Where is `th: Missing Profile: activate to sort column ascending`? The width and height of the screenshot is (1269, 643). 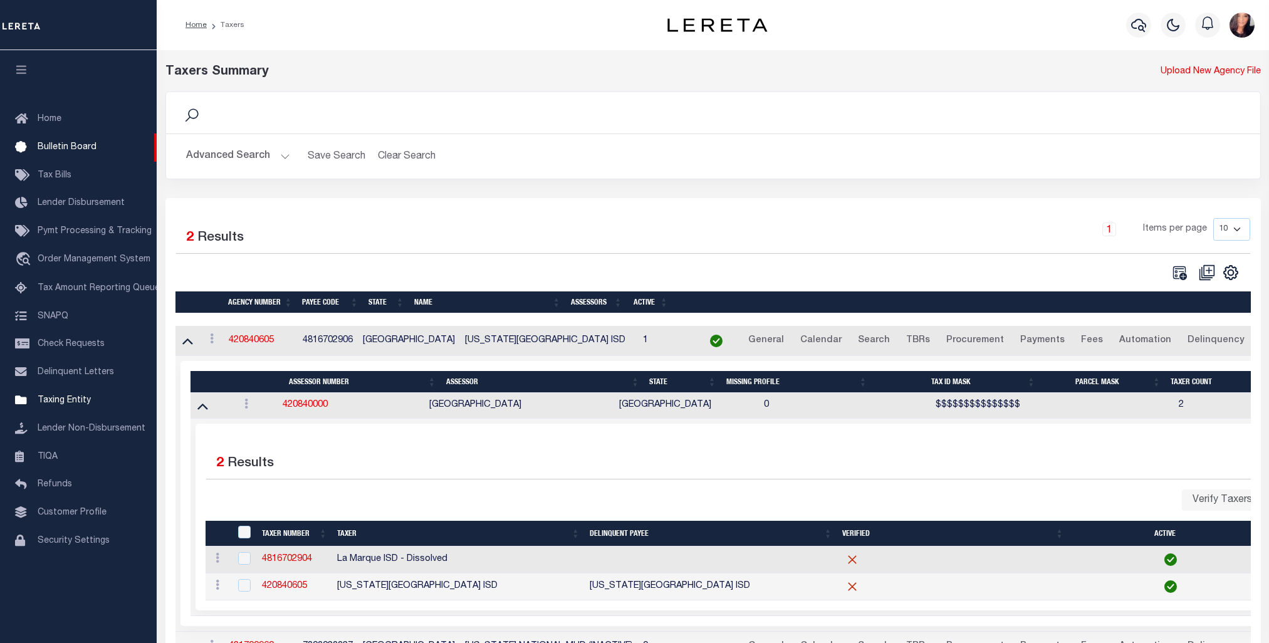 th: Missing Profile: activate to sort column ascending is located at coordinates (797, 382).